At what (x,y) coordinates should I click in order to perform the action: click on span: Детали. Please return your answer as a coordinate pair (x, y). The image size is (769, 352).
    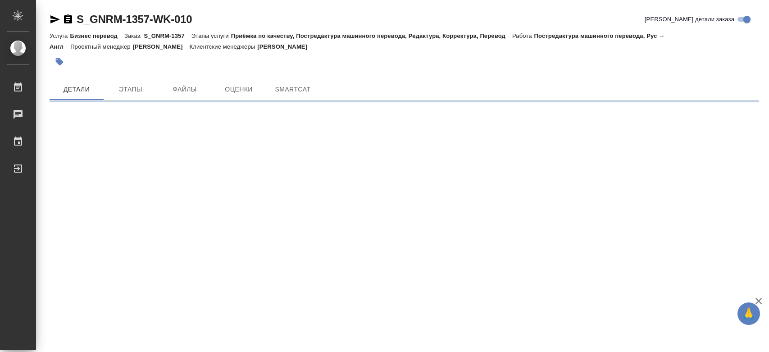
    Looking at the image, I should click on (77, 89).